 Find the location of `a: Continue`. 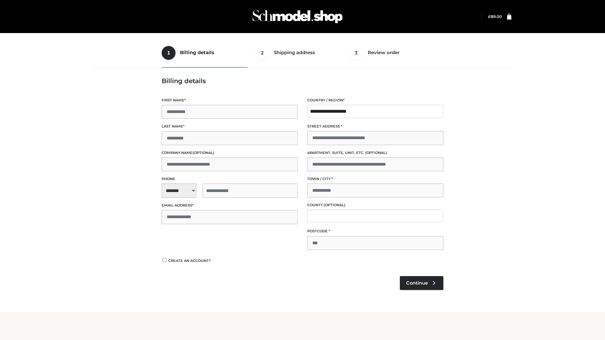

a: Continue is located at coordinates (422, 283).